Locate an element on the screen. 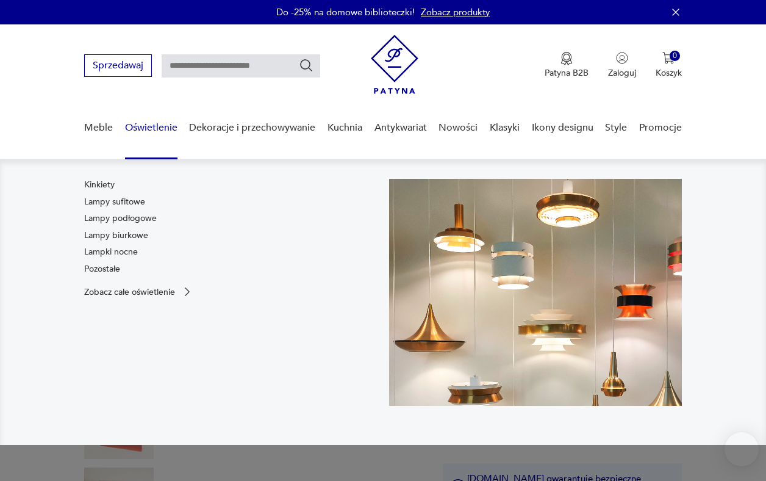 Image resolution: width=766 pixels, height=481 pixels. a: Ikona medaluPatyna B2B is located at coordinates (567, 65).